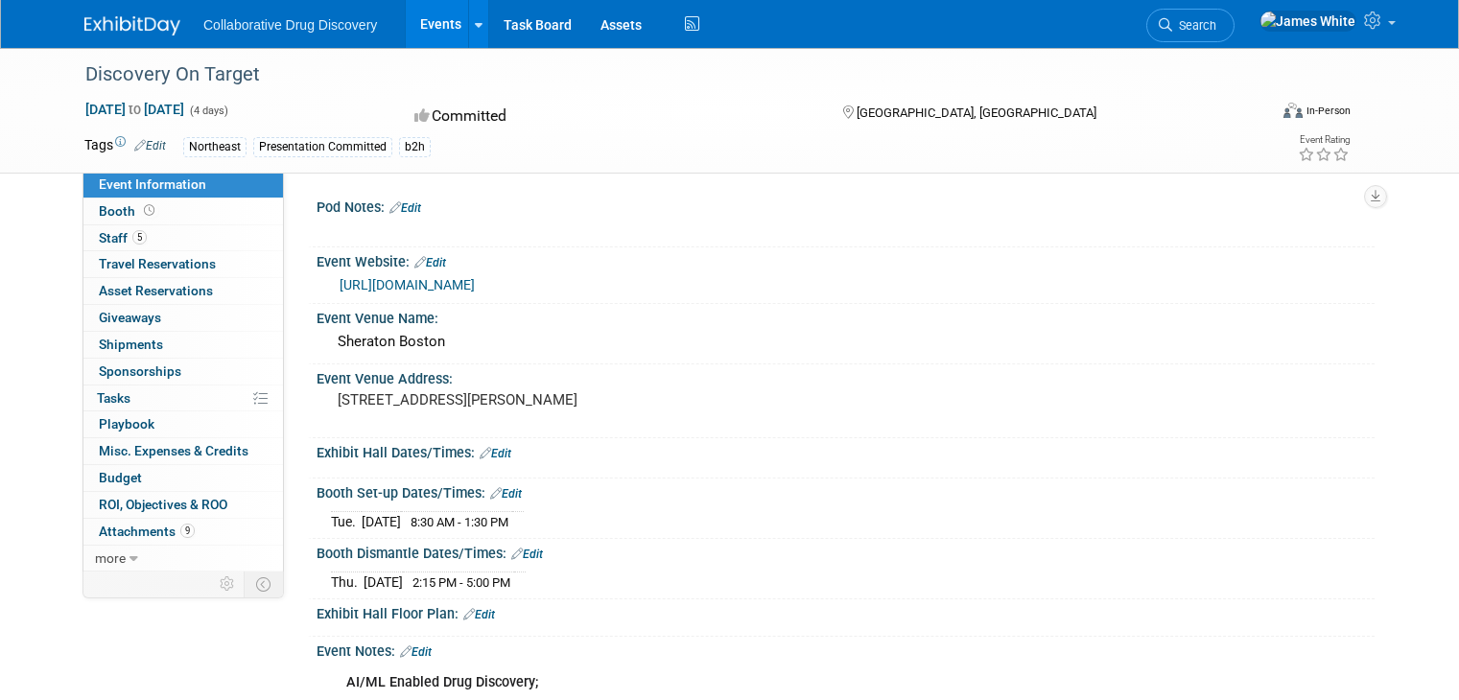  Describe the element at coordinates (845, 205) in the screenshot. I see `div: Pod Notes:` at that location.